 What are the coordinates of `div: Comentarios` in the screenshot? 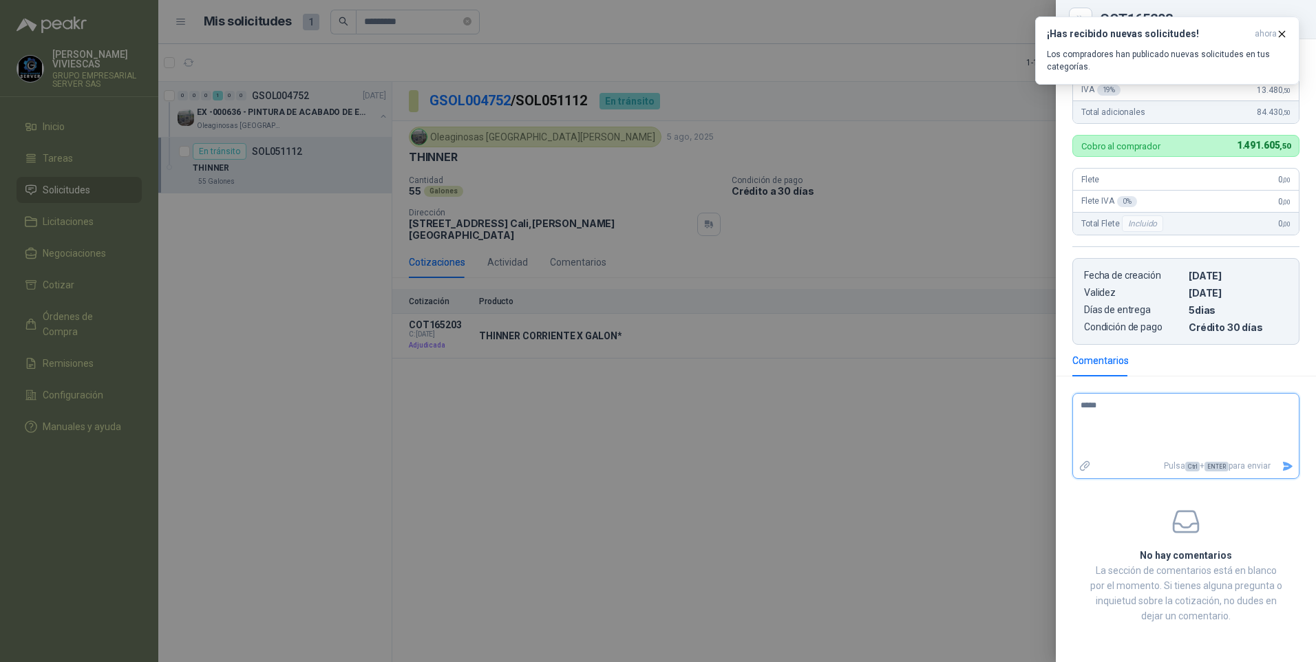 It's located at (1101, 361).